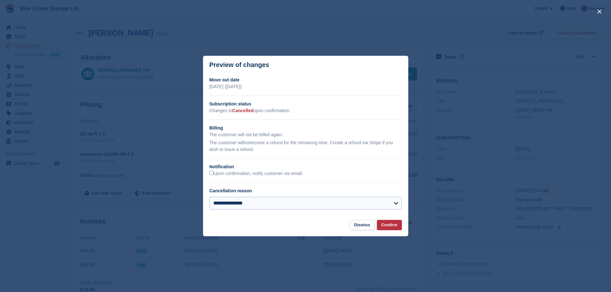  Describe the element at coordinates (306, 128) in the screenshot. I see `h2: Billing` at that location.